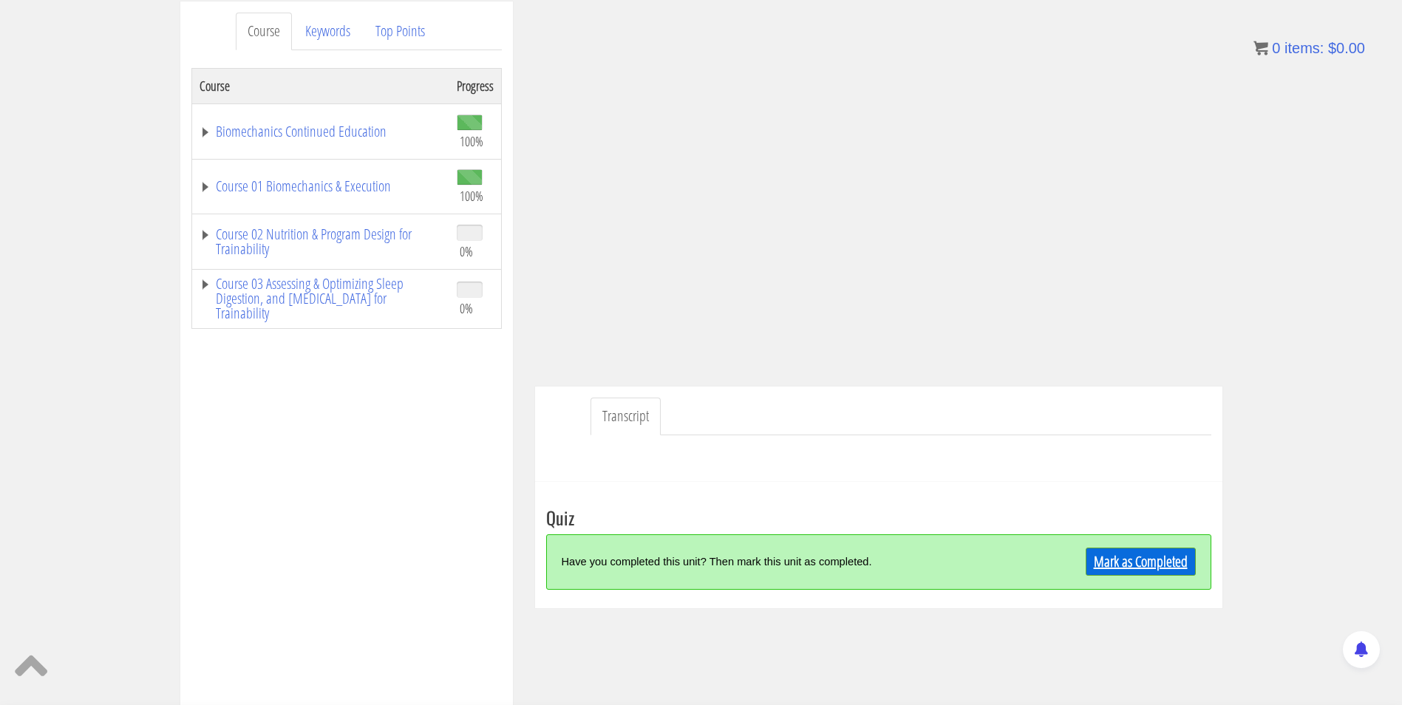 The height and width of the screenshot is (705, 1402). Describe the element at coordinates (1346, 48) in the screenshot. I see `bdi: 0.00` at that location.